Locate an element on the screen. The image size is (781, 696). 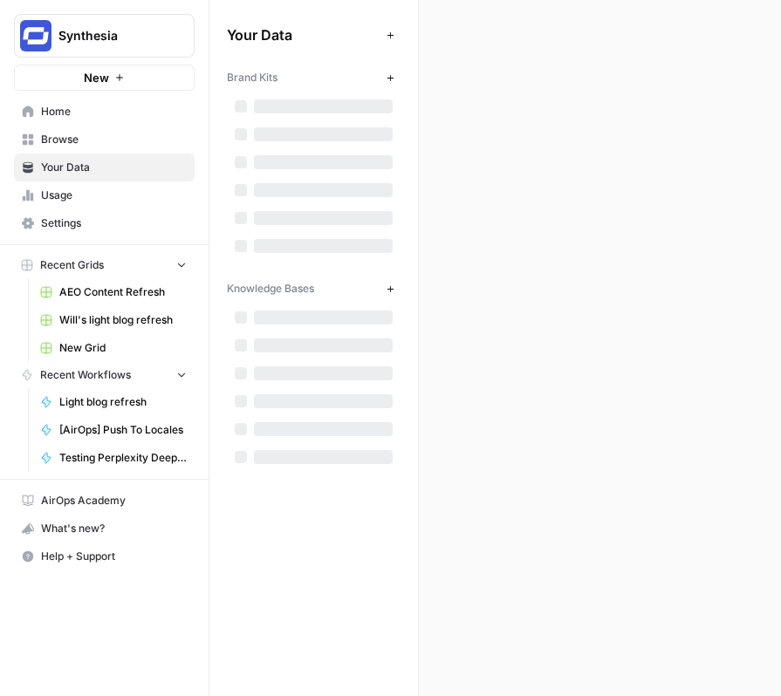
a: Browse is located at coordinates (104, 140).